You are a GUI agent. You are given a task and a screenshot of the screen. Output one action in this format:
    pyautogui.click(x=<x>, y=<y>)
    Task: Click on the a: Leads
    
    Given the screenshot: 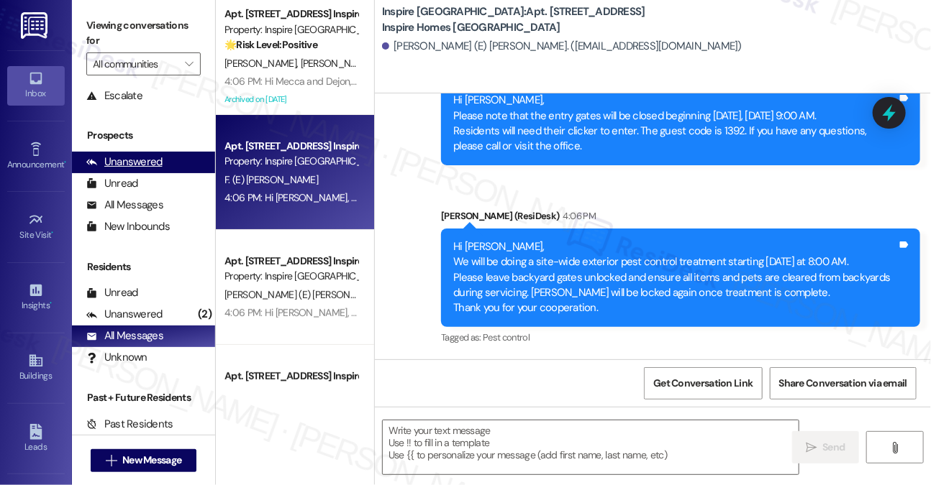 What is the action you would take?
    pyautogui.click(x=36, y=439)
    